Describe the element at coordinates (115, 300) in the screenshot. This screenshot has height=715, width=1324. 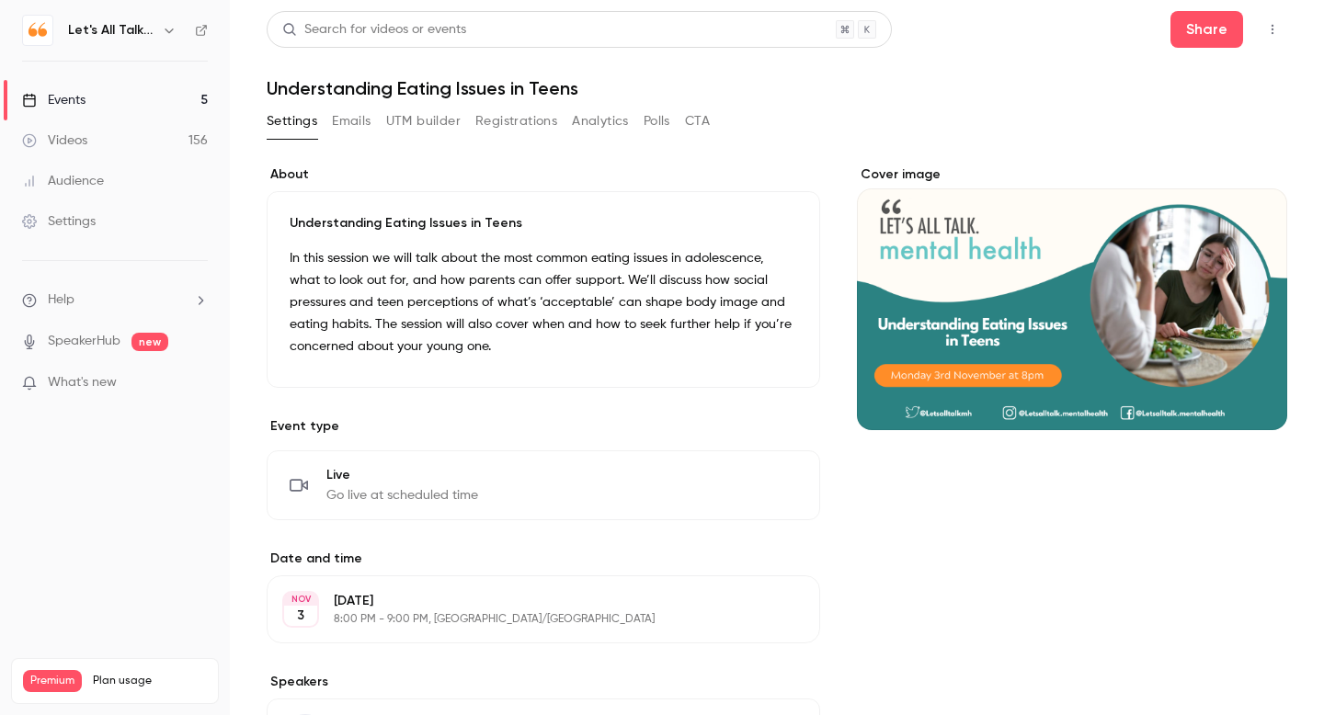
I see `li: help-dropdown-opener` at that location.